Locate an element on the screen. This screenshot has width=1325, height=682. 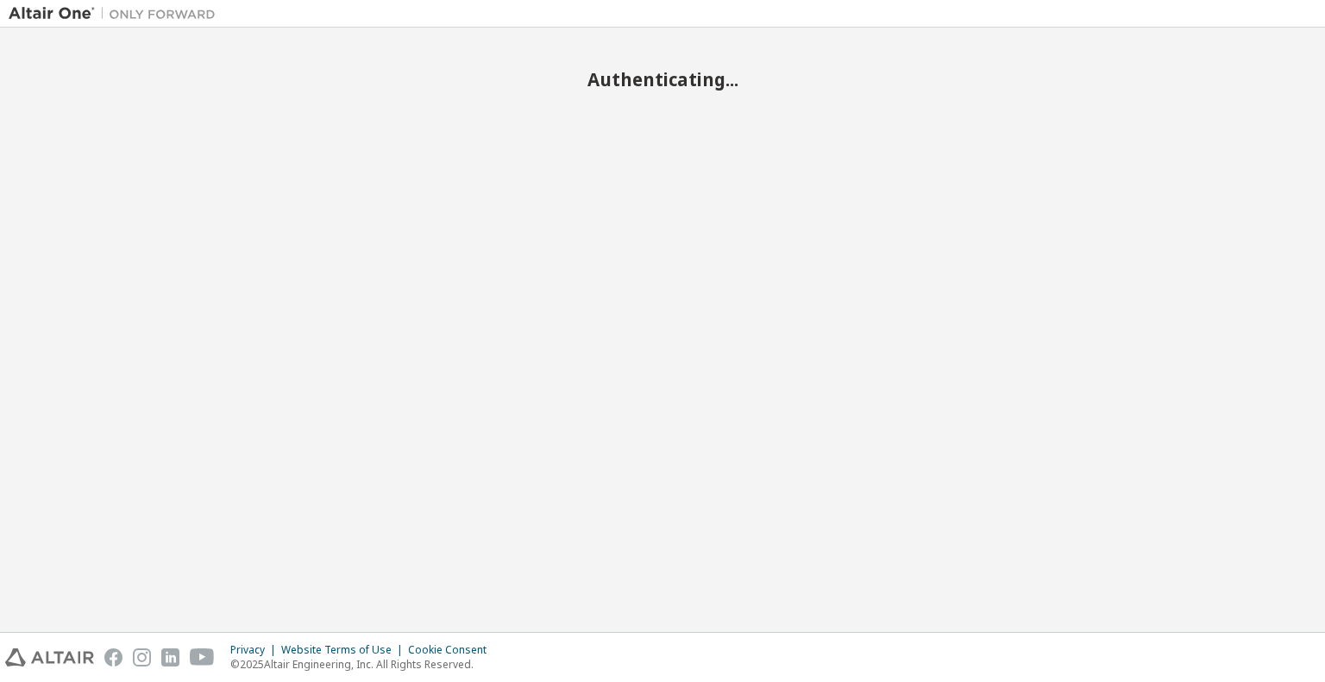
h2: Authenticating... is located at coordinates (663, 79).